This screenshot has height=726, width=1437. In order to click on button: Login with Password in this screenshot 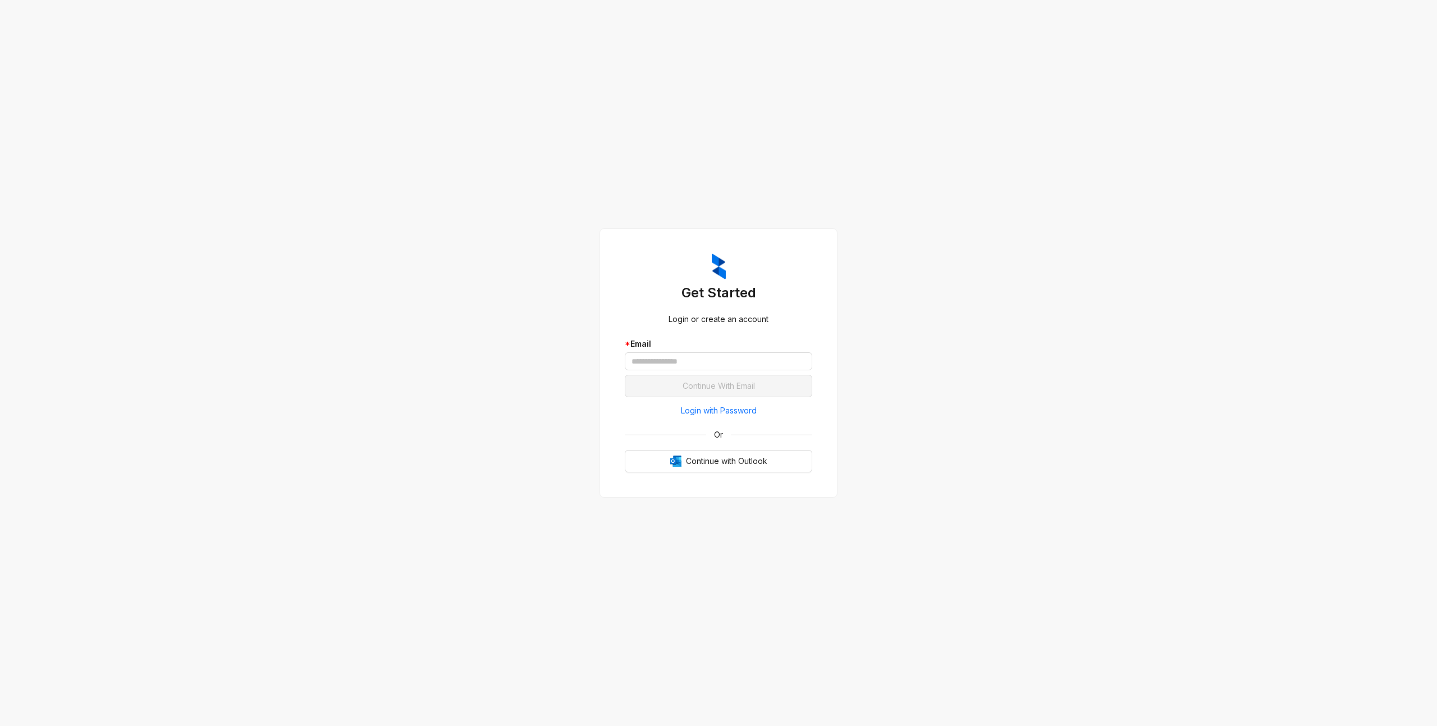, I will do `click(718, 411)`.